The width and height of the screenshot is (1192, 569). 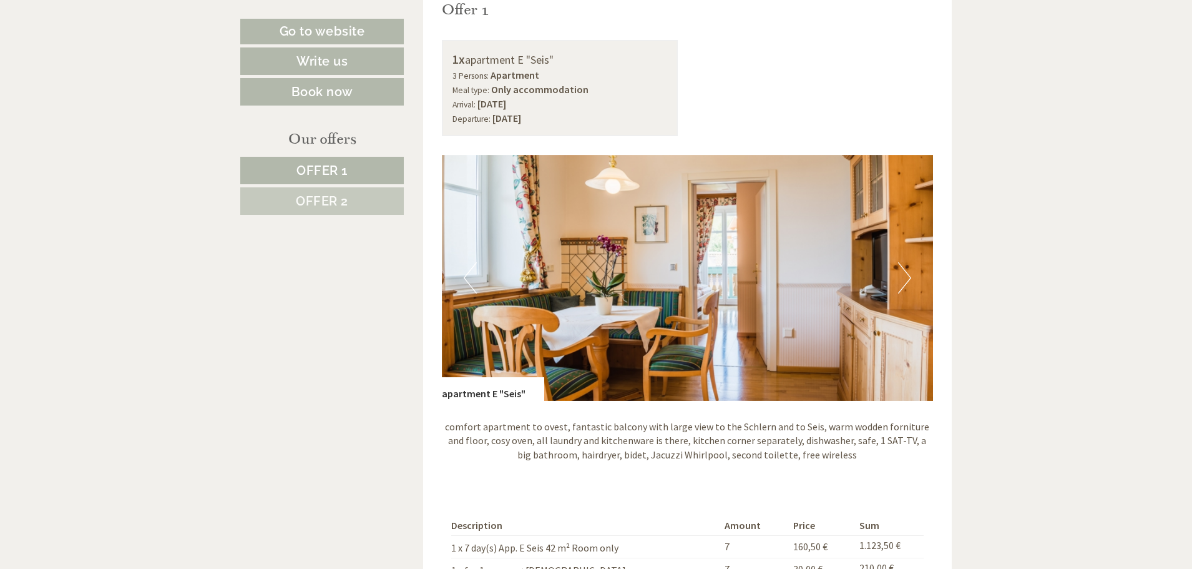 I want to click on th: Price, so click(x=821, y=525).